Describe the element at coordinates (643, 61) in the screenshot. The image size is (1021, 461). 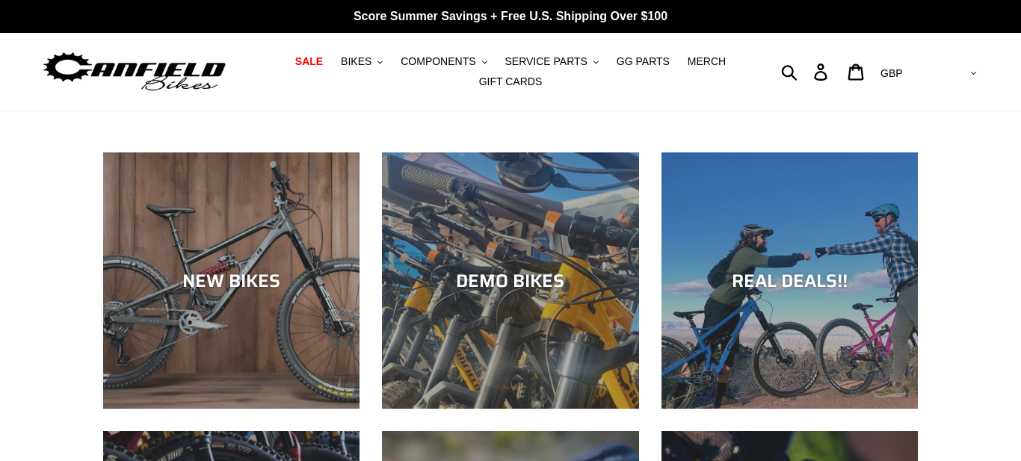
I see `a: GG PARTS` at that location.